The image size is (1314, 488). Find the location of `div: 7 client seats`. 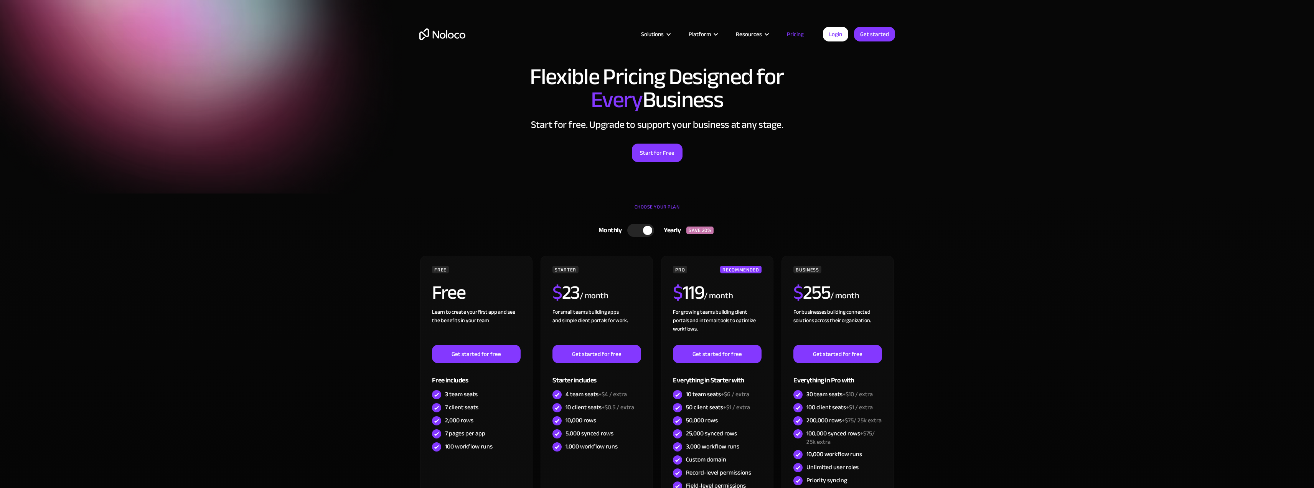

div: 7 client seats is located at coordinates (461, 407).